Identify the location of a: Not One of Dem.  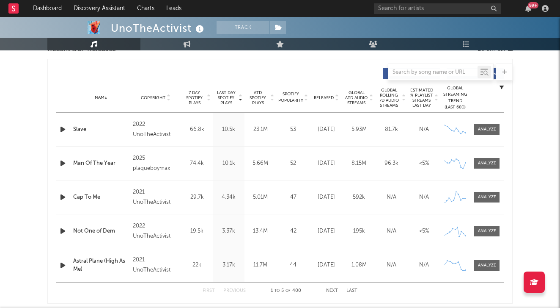
(101, 231).